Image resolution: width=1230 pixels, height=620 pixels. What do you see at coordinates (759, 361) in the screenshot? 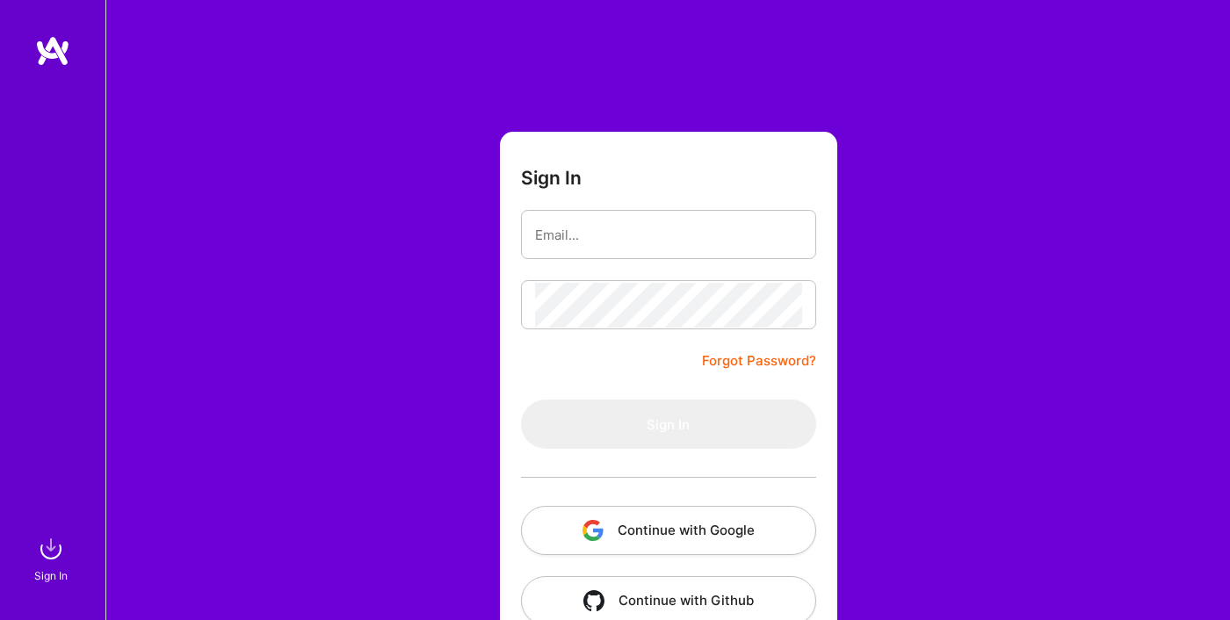
I see `a: Forgot Password?` at bounding box center [759, 361].